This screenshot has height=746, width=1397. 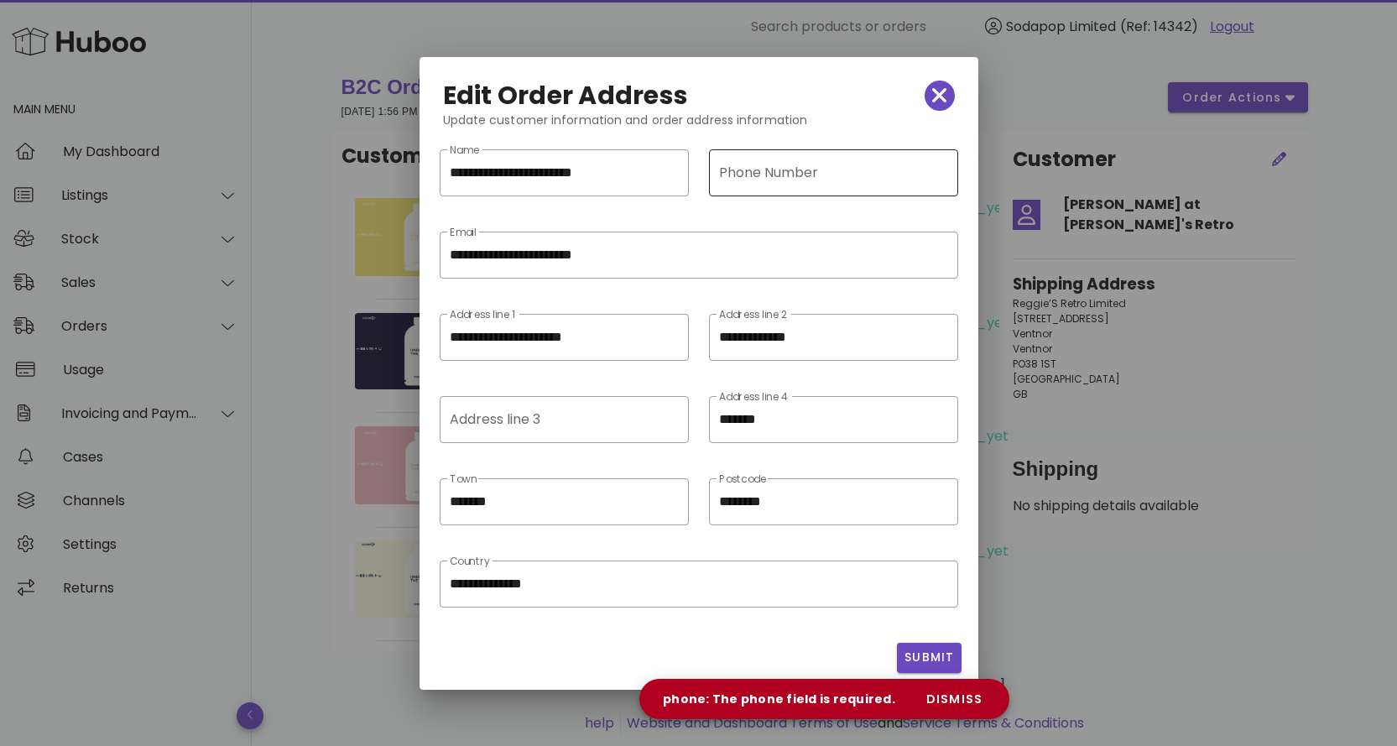 What do you see at coordinates (464, 150) in the screenshot?
I see `label: Name` at bounding box center [464, 150].